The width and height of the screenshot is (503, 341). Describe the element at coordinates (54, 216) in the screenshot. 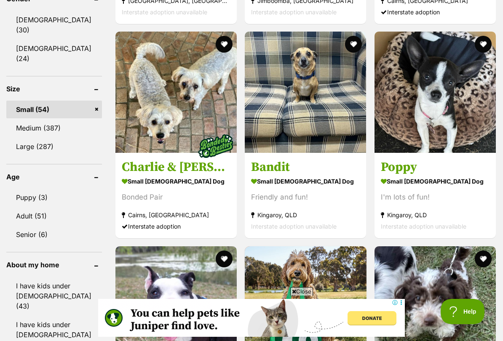

I see `a: Adult (51)` at that location.